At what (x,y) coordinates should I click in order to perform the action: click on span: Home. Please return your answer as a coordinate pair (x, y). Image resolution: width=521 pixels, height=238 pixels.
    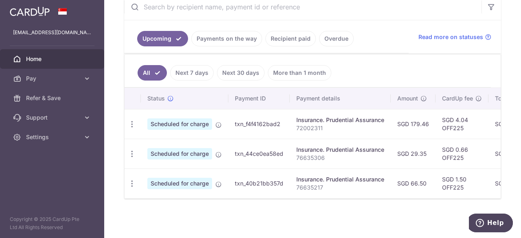
    Looking at the image, I should click on (53, 59).